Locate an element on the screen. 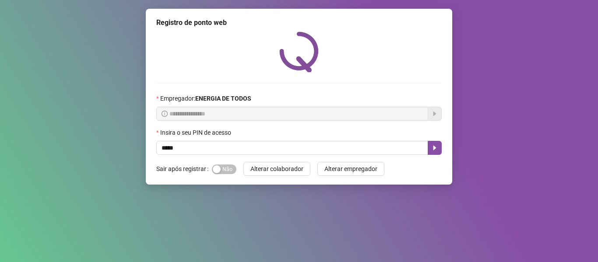 The image size is (598, 262). label: Insira o seu PIN de acesso is located at coordinates (196, 133).